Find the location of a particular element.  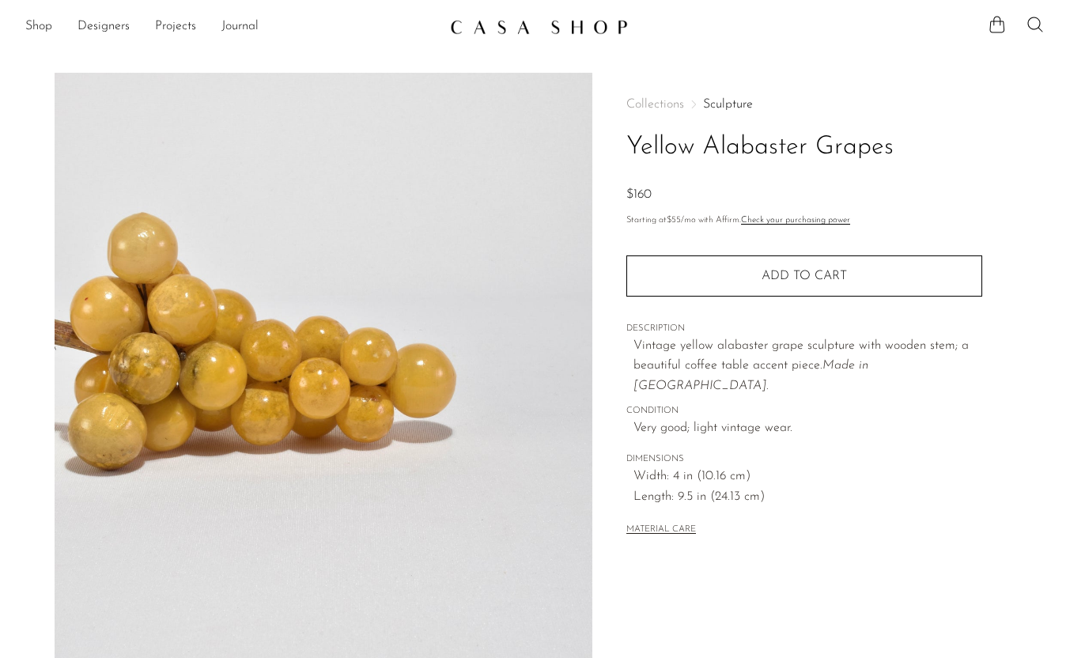

nav: Desktop navigation is located at coordinates (231, 27).